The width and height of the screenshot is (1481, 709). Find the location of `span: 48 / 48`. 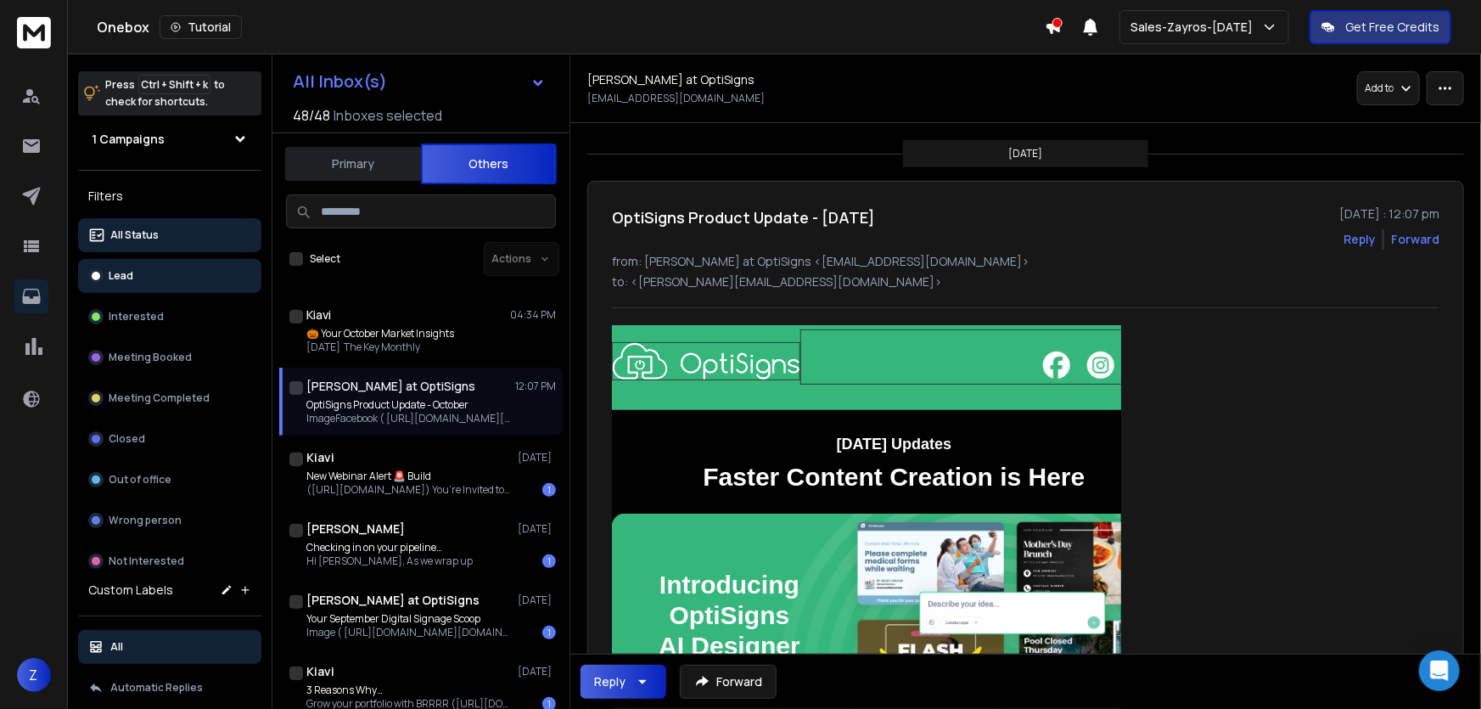

span: 48 / 48 is located at coordinates (312, 115).